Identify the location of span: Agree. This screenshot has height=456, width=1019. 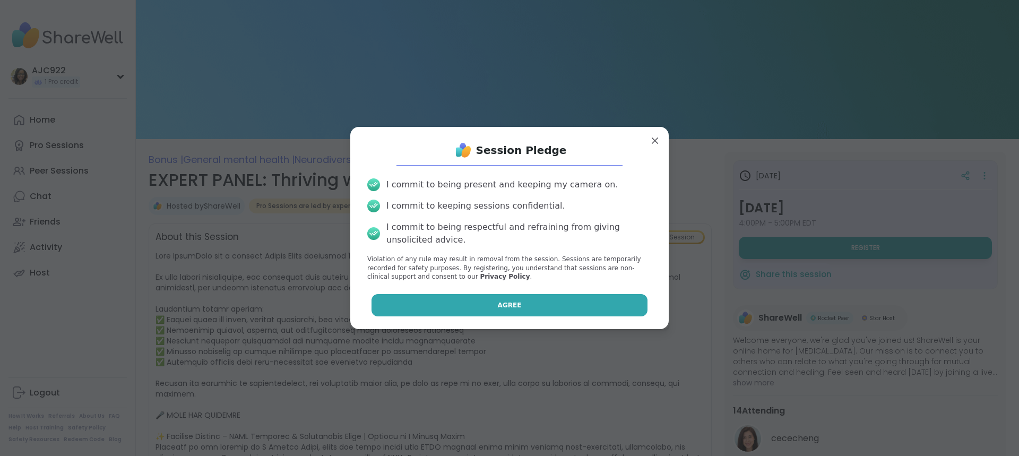
(510, 305).